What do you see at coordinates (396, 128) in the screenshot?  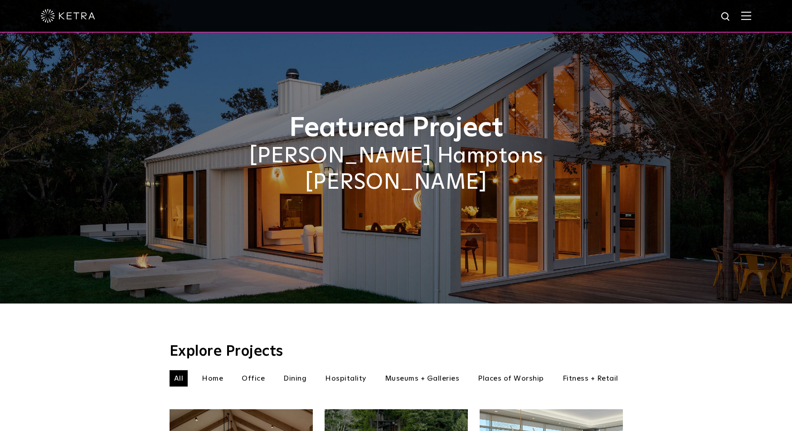 I see `h1: Featured Project` at bounding box center [396, 128].